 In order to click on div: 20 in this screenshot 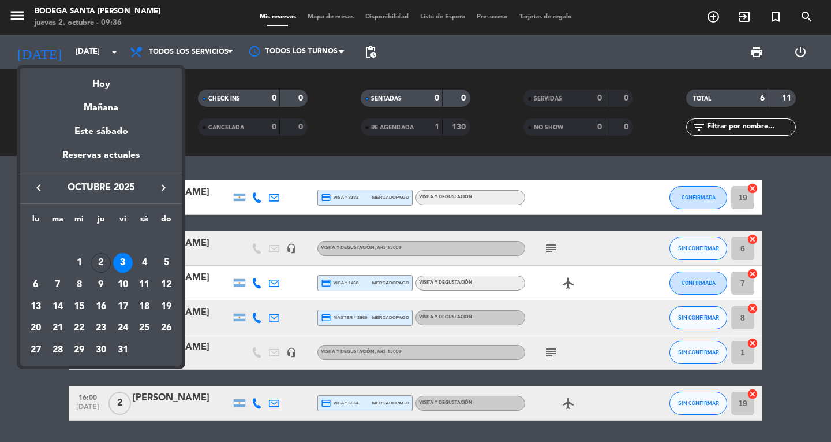, I will do `click(36, 329)`.